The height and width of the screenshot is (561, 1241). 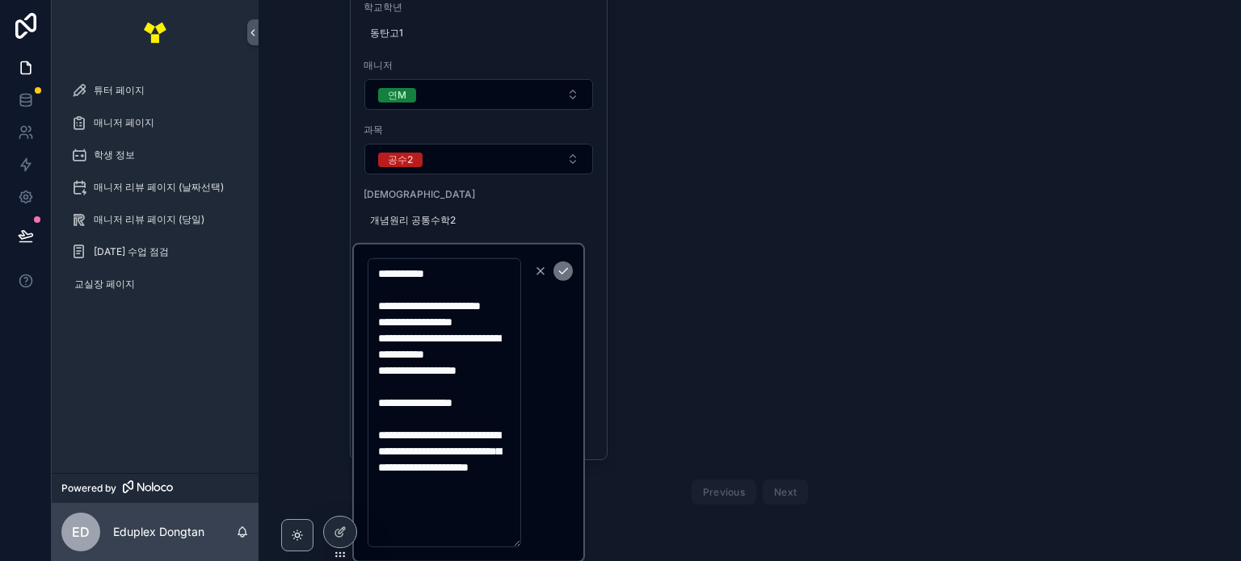 I want to click on span: 매니저 페이지, so click(x=124, y=123).